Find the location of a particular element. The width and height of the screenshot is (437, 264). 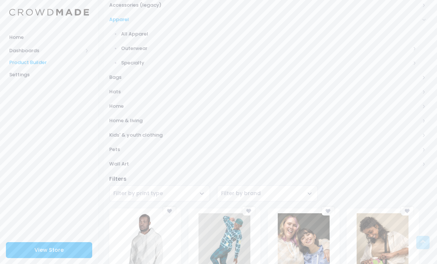

div: Filters is located at coordinates (267, 179).